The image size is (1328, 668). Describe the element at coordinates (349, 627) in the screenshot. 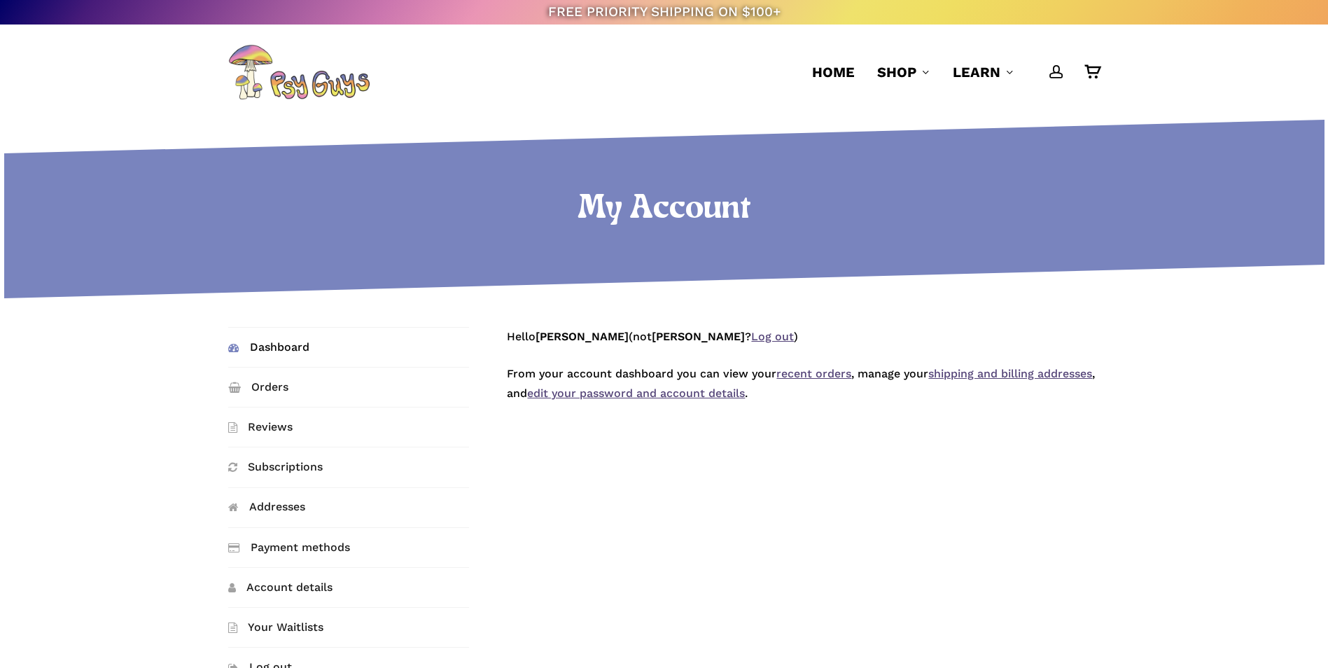

I see `a: Your Waitlists` at that location.